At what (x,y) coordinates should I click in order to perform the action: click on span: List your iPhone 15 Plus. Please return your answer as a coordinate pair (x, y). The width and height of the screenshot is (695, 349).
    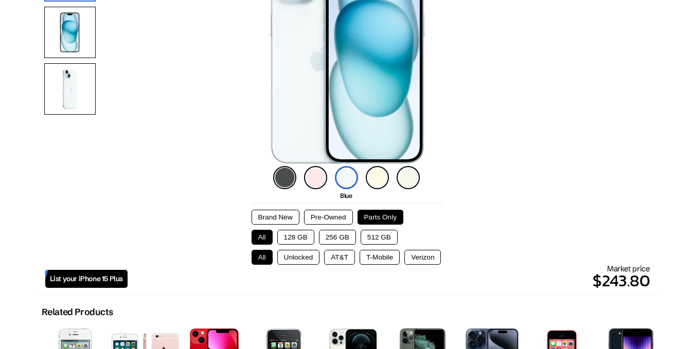
    Looking at the image, I should click on (86, 279).